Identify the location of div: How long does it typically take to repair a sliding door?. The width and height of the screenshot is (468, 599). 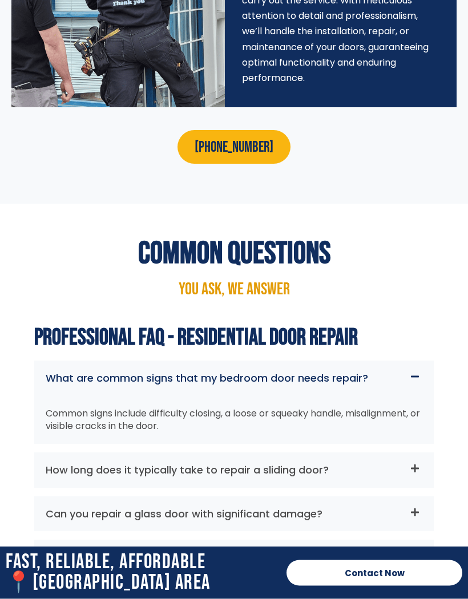
(234, 471).